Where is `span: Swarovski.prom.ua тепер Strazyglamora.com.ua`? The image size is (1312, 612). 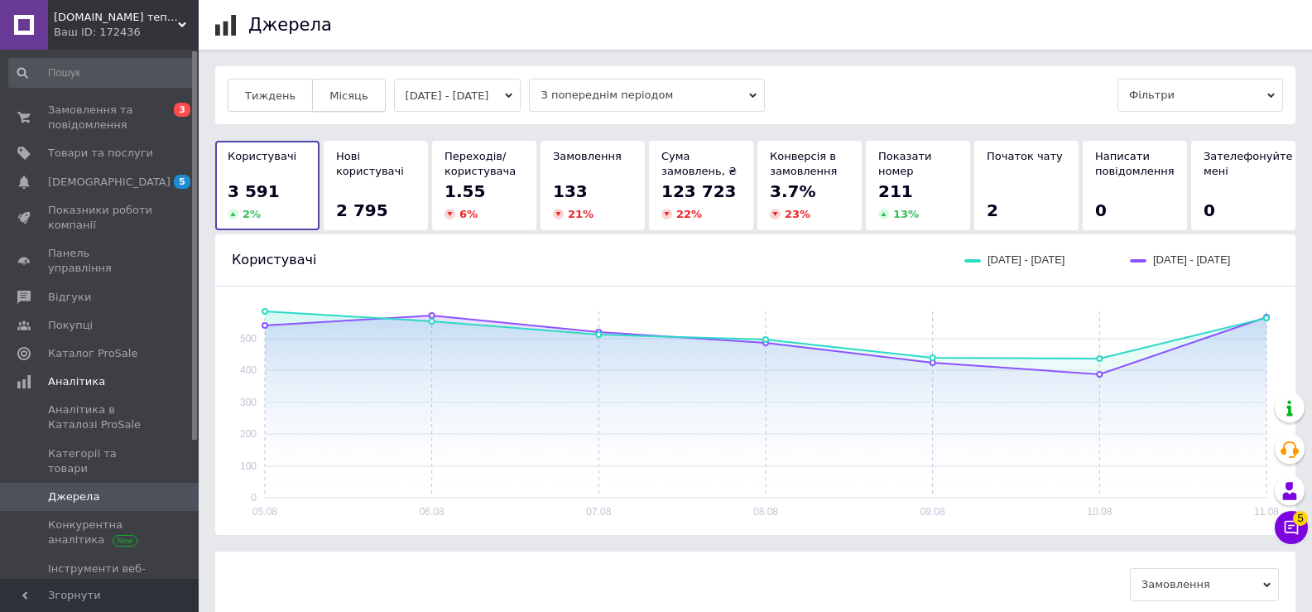 span: Swarovski.prom.ua тепер Strazyglamora.com.ua is located at coordinates (116, 17).